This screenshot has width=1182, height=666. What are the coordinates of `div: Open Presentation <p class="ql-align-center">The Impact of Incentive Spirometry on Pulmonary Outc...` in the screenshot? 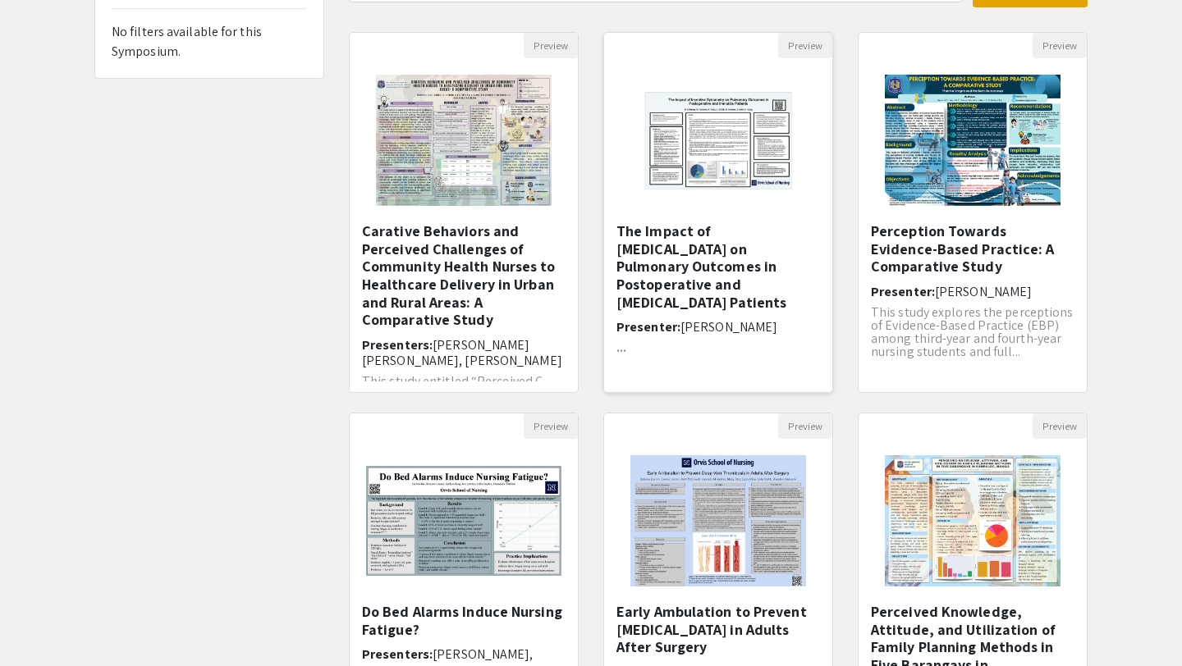 It's located at (718, 213).